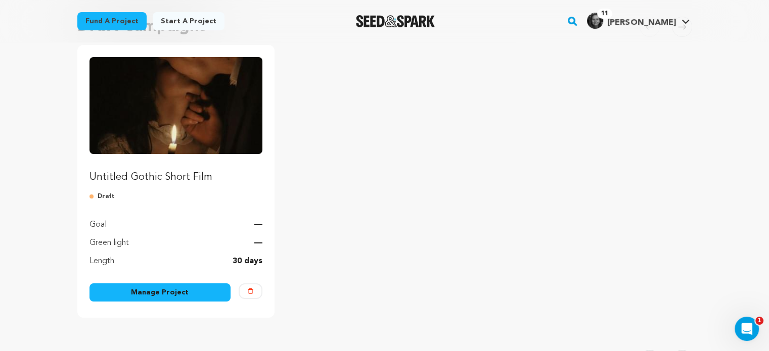  Describe the element at coordinates (395, 21) in the screenshot. I see `img: Seed&Spark Logo Dark Mode` at that location.